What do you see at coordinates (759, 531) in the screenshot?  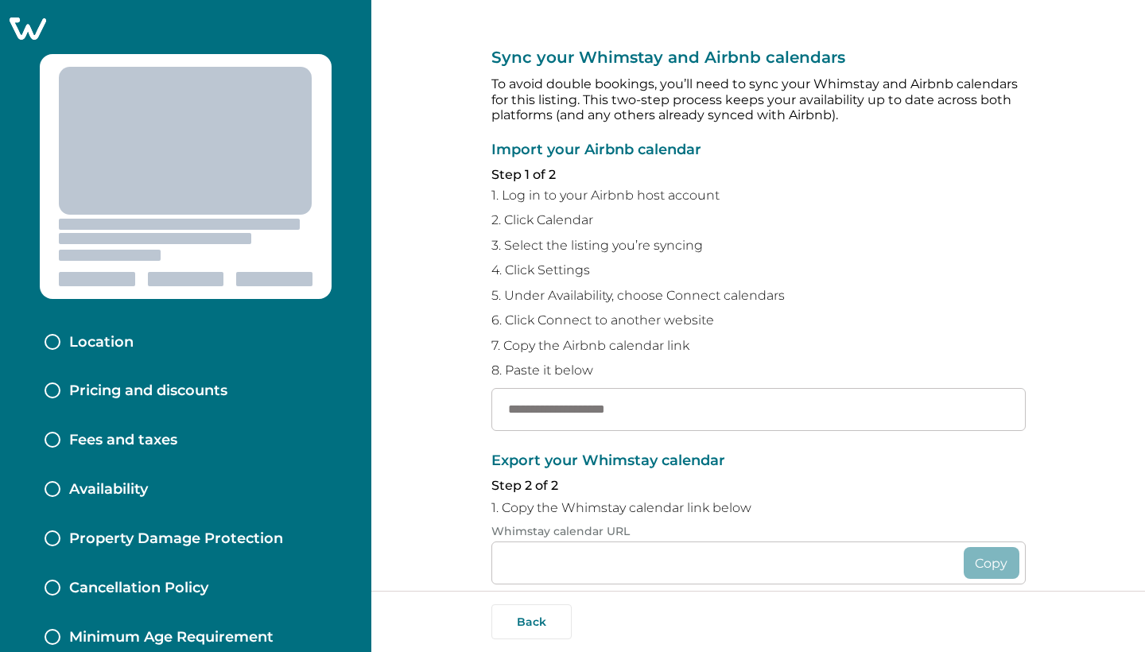 I see `p: Whimstay calendar URL` at bounding box center [759, 531].